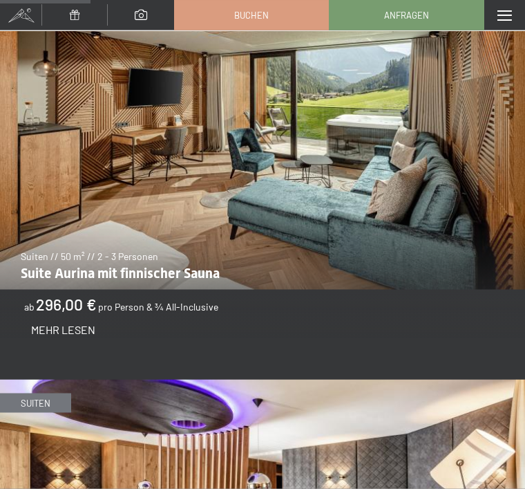 The height and width of the screenshot is (489, 525). What do you see at coordinates (252, 15) in the screenshot?
I see `span: Buchen` at bounding box center [252, 15].